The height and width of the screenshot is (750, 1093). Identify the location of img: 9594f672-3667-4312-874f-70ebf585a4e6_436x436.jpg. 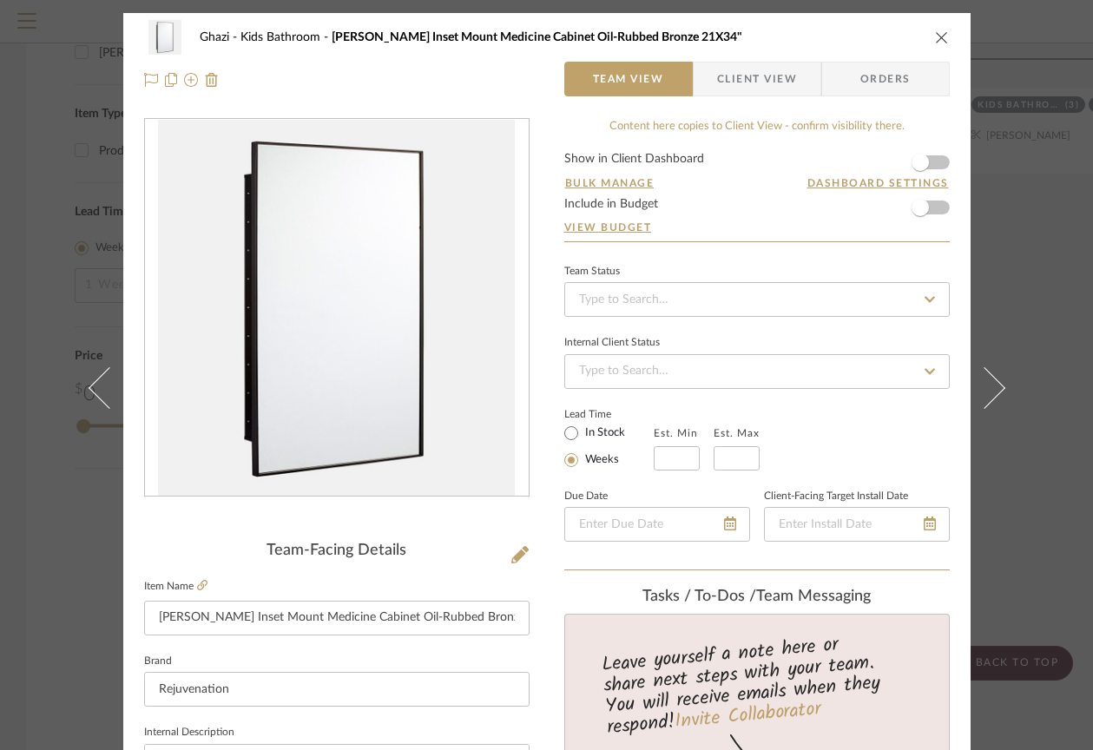
(336, 308).